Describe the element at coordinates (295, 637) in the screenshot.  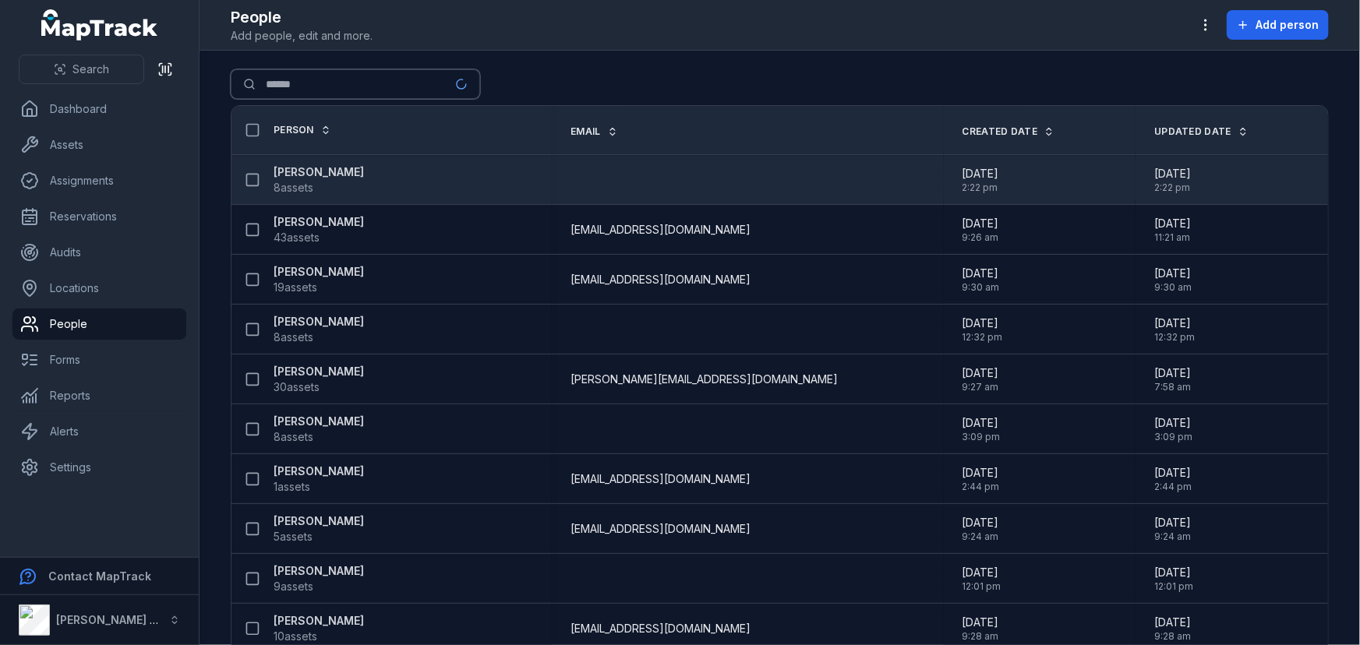
I see `span: 10 assets` at that location.